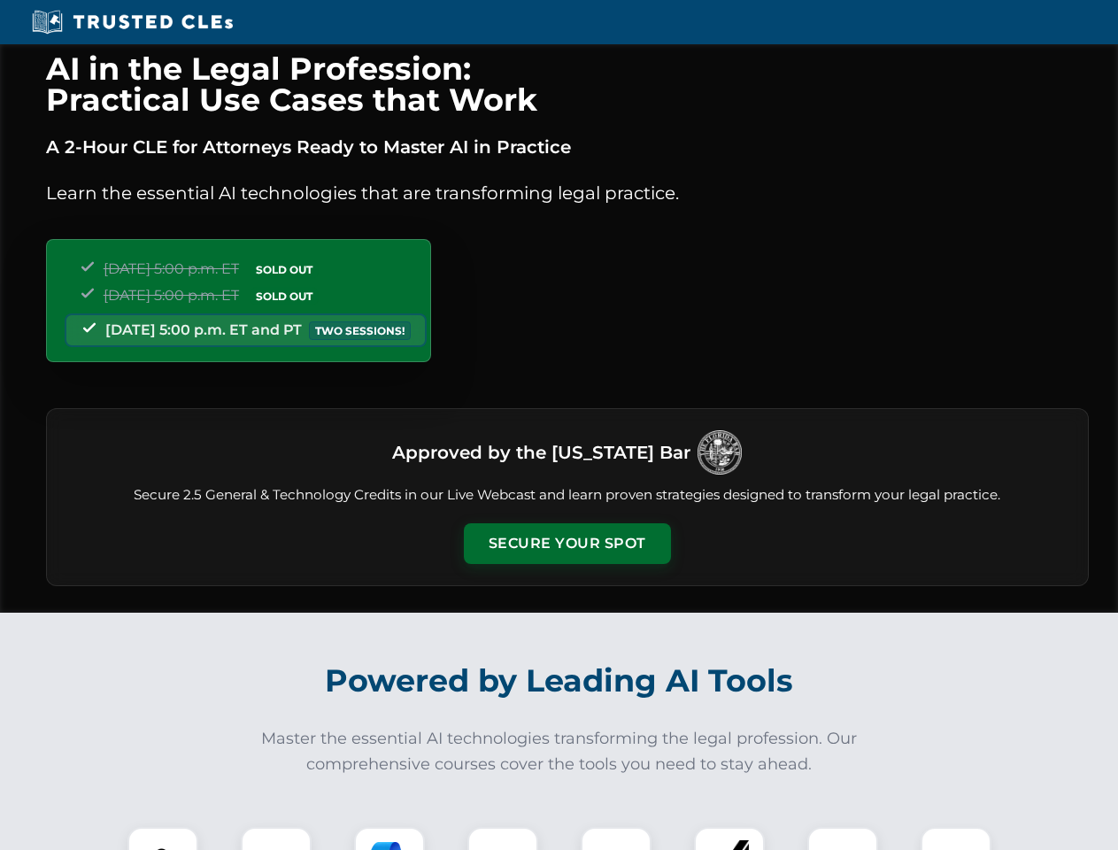 The height and width of the screenshot is (850, 1118). Describe the element at coordinates (567, 193) in the screenshot. I see `p: Learn the essential AI technologies that are transforming legal practice.` at that location.